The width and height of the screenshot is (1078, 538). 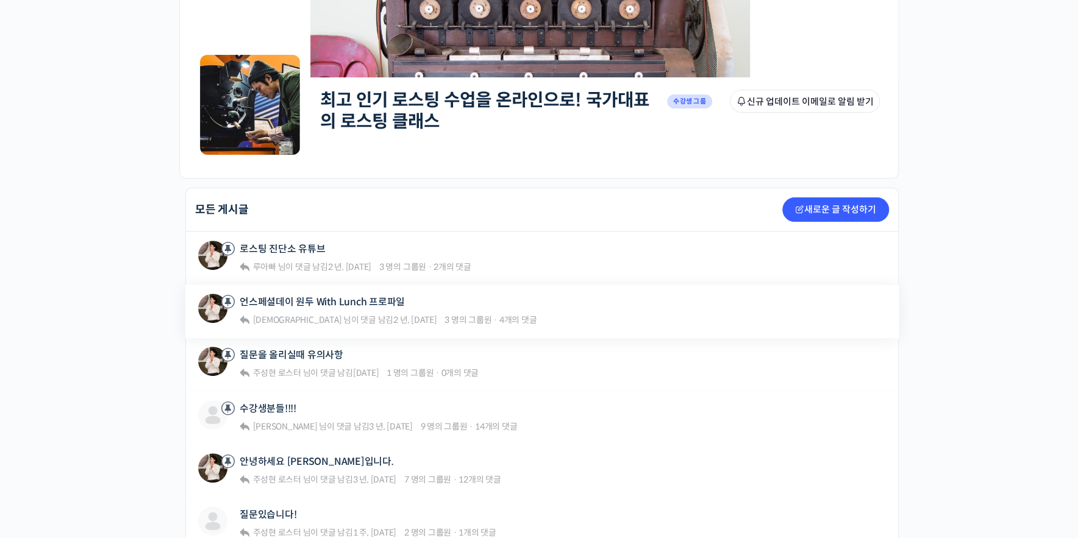 What do you see at coordinates (42, 402) in the screenshot?
I see `a: 홈` at bounding box center [42, 402].